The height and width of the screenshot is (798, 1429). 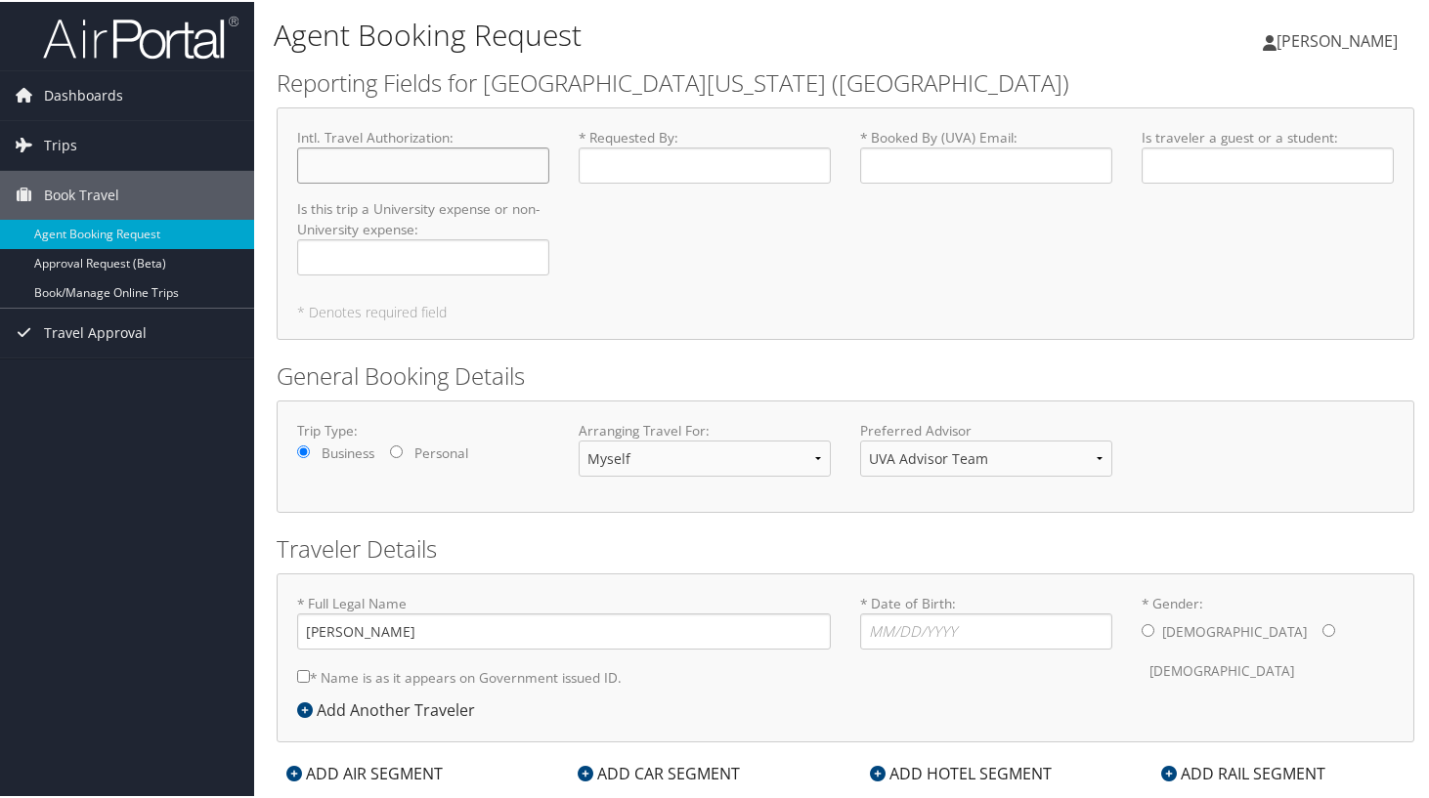 I want to click on label: Is this trip a University expense or non-University expense :, so click(x=423, y=235).